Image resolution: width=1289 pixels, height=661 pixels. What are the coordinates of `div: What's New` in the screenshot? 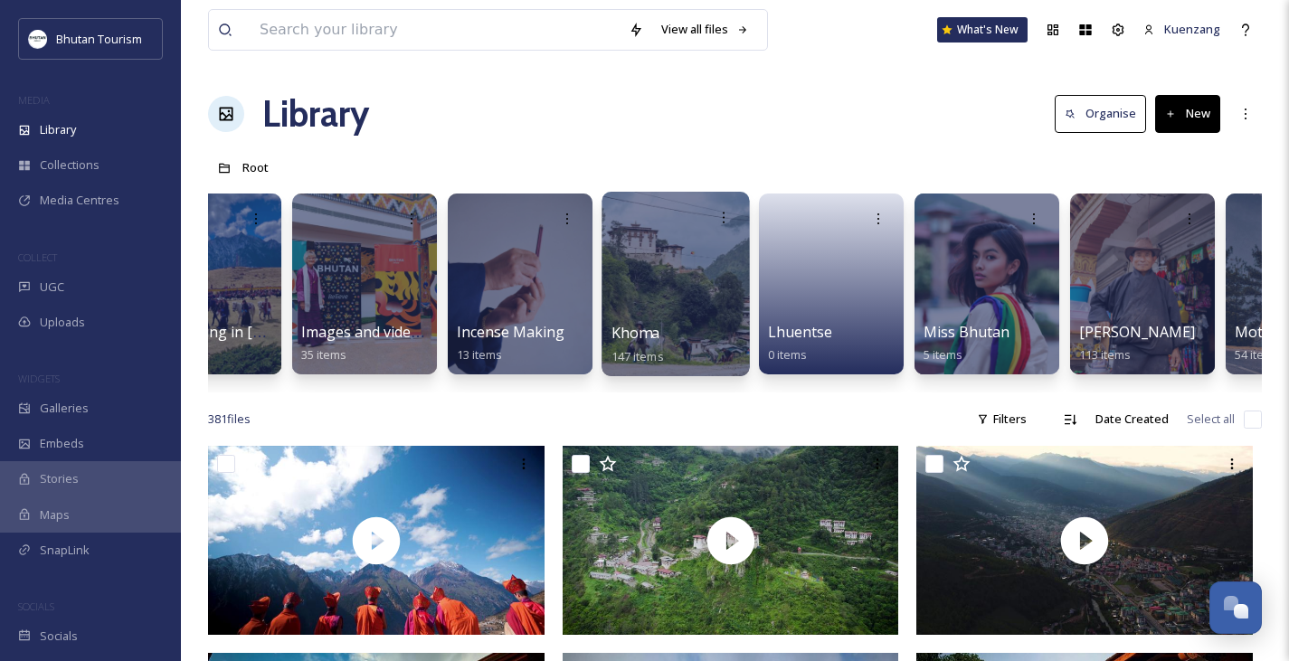 It's located at (982, 30).